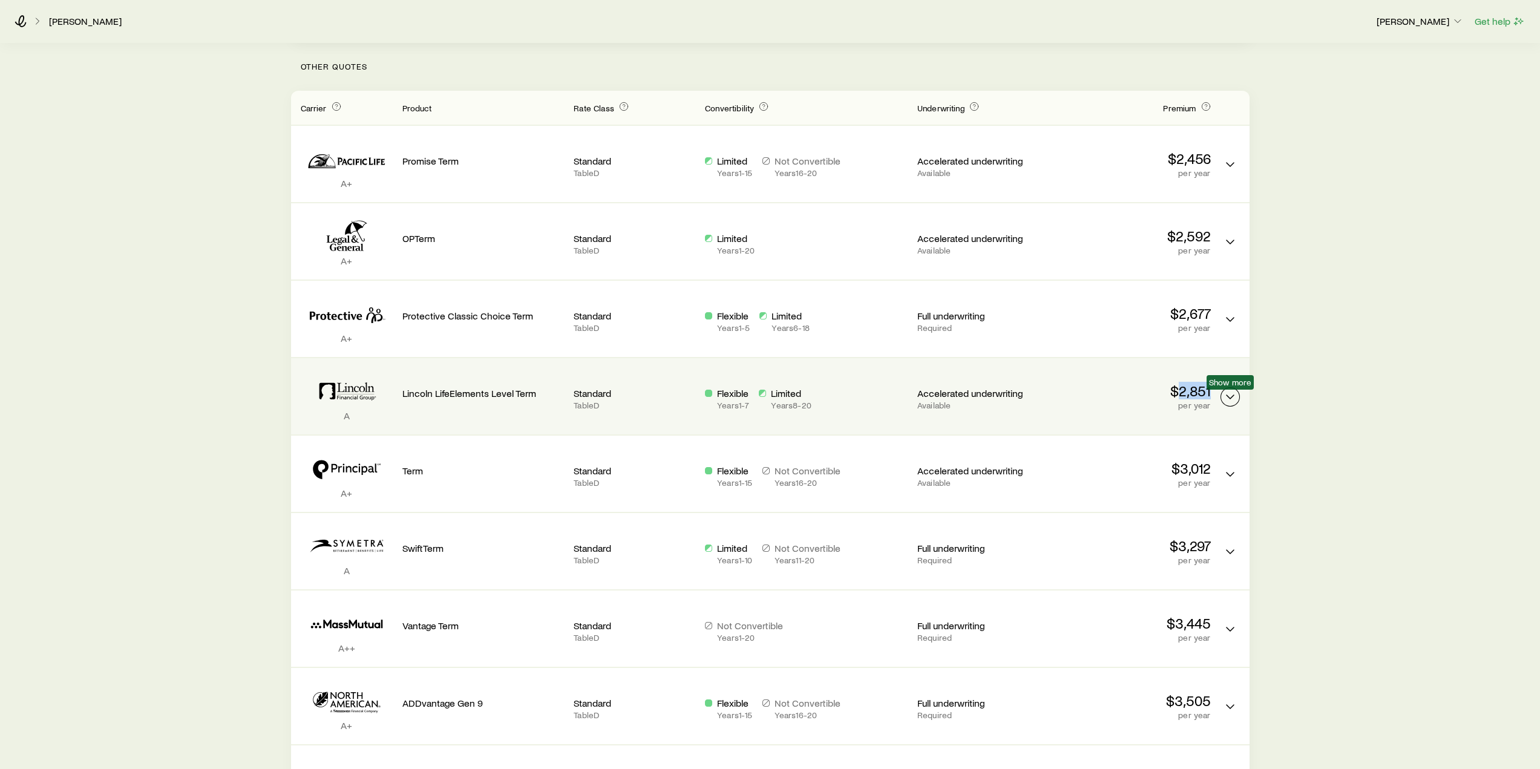 The width and height of the screenshot is (1540, 769). Describe the element at coordinates (790, 328) in the screenshot. I see `p: Years 6 - 18` at that location.